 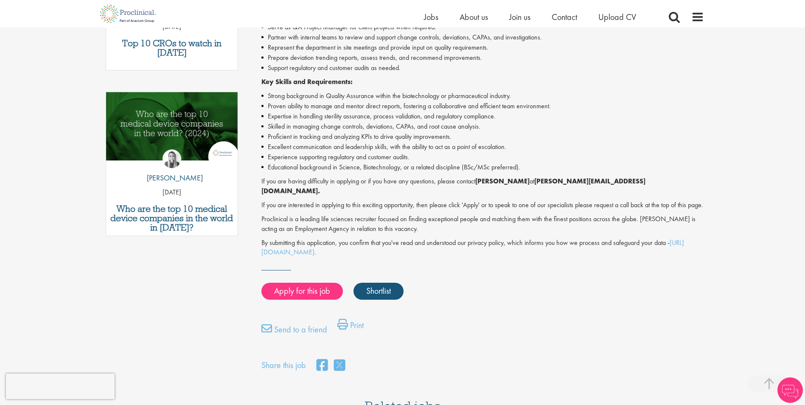 I want to click on p: If you are interested in applying to this exciting opportunity, then please click 'Apply' or to s..., so click(x=482, y=205).